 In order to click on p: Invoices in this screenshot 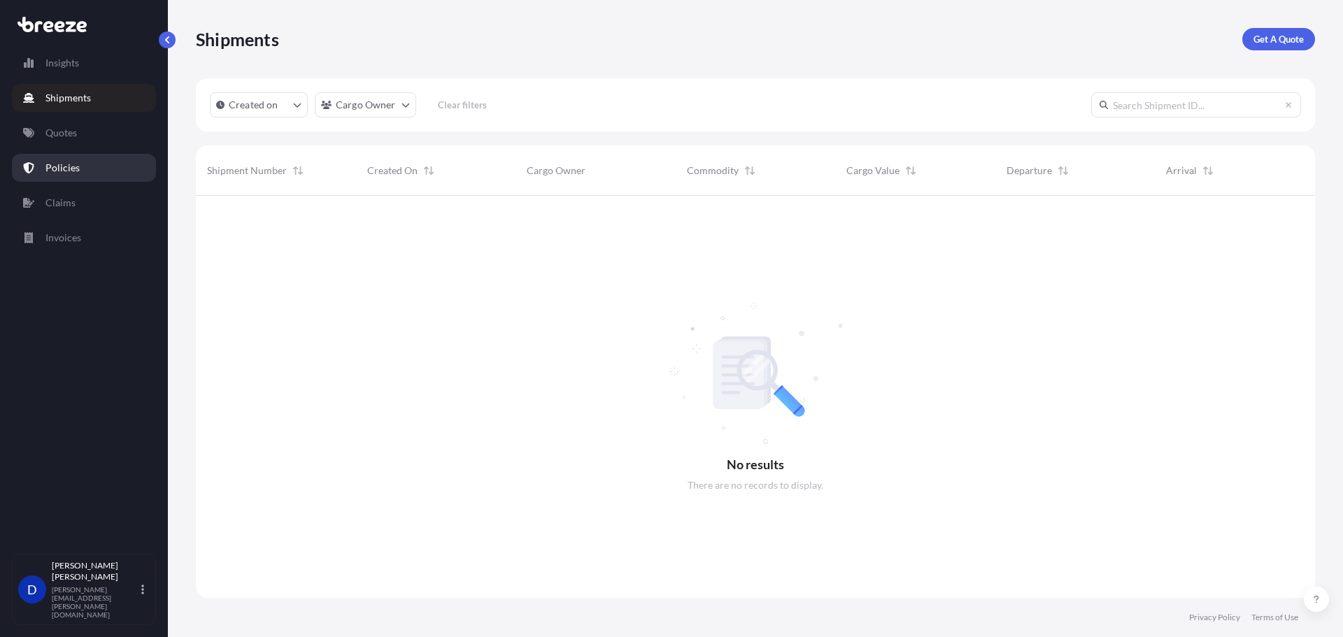, I will do `click(63, 238)`.